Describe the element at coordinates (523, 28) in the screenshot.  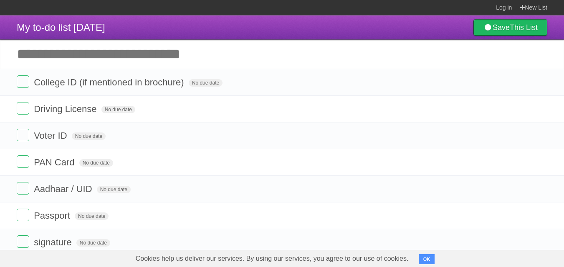
I see `b: This List` at that location.